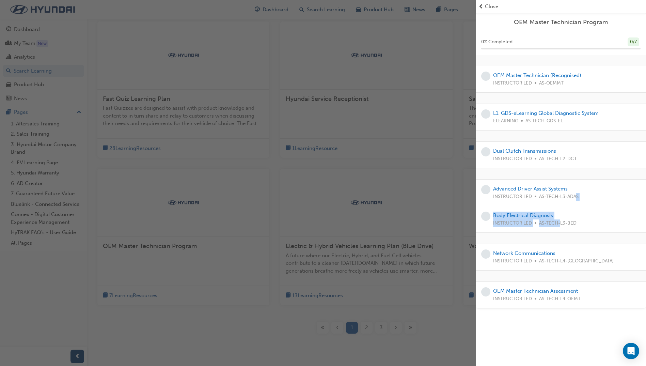 The image size is (646, 366). I want to click on a: OEM Master Technician Program, so click(561, 22).